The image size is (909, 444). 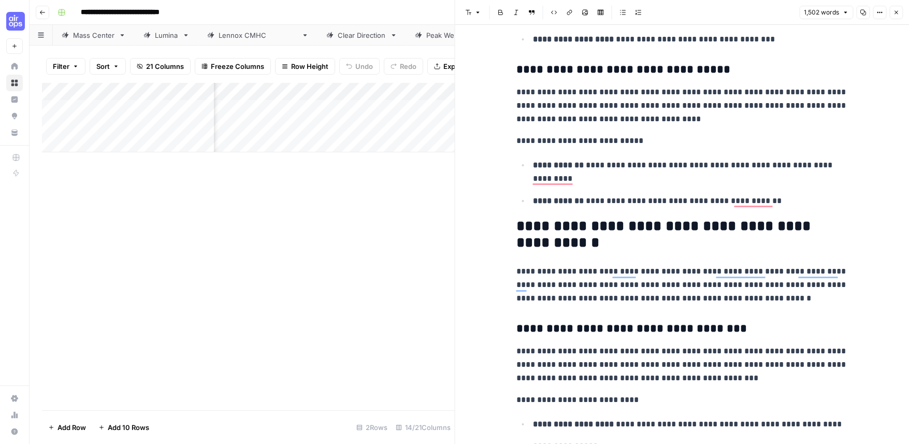 I want to click on span: 21 Columns, so click(x=165, y=66).